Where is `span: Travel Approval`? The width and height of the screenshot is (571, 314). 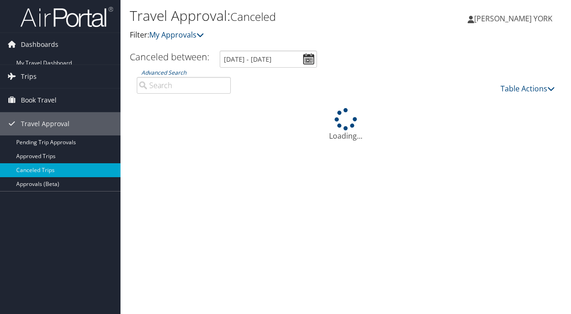 span: Travel Approval is located at coordinates (45, 124).